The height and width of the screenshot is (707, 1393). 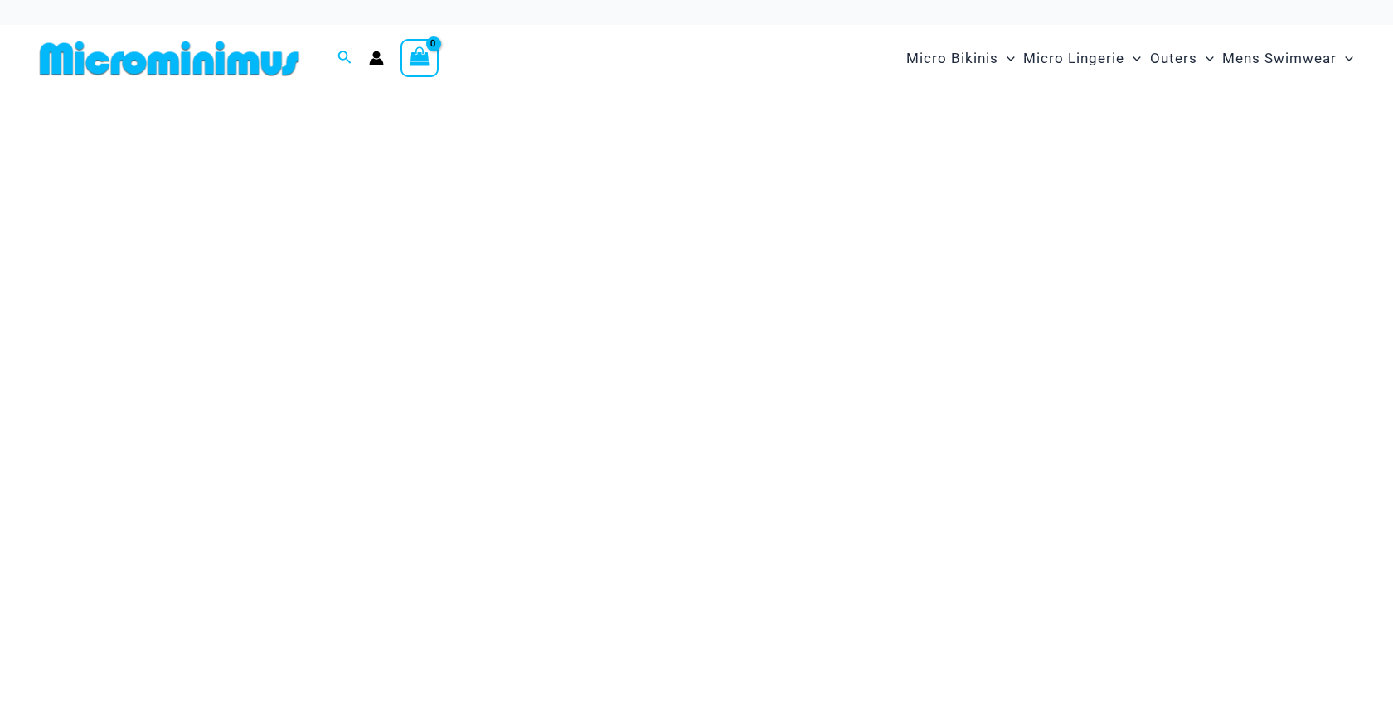 What do you see at coordinates (1287, 58) in the screenshot?
I see `a: Mens SwimwearMenu ToggleMenu Toggle` at bounding box center [1287, 58].